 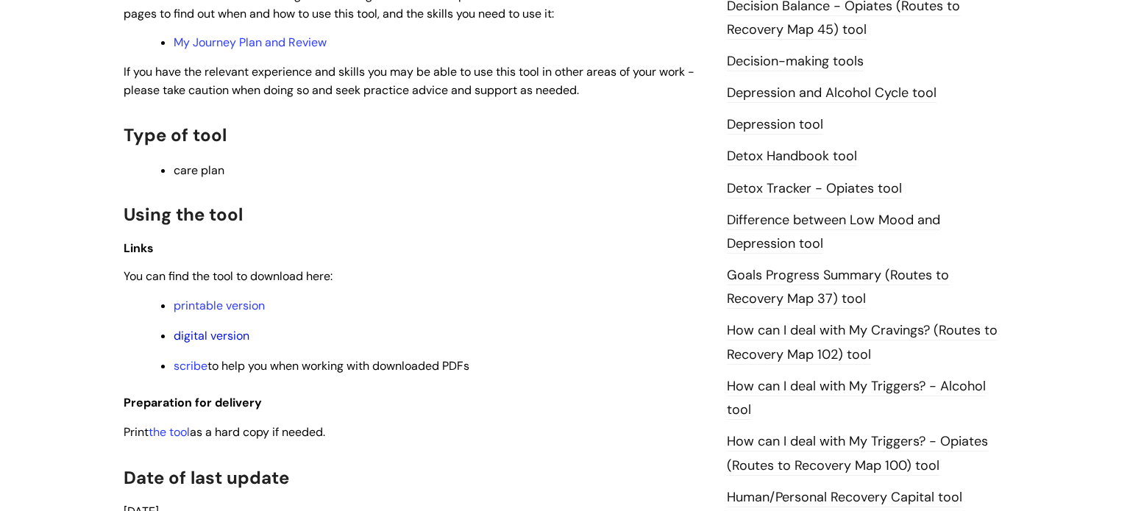 What do you see at coordinates (838, 288) in the screenshot?
I see `a: Goals Progress Summary (Routes to Recovery Map 37) tool` at bounding box center [838, 288].